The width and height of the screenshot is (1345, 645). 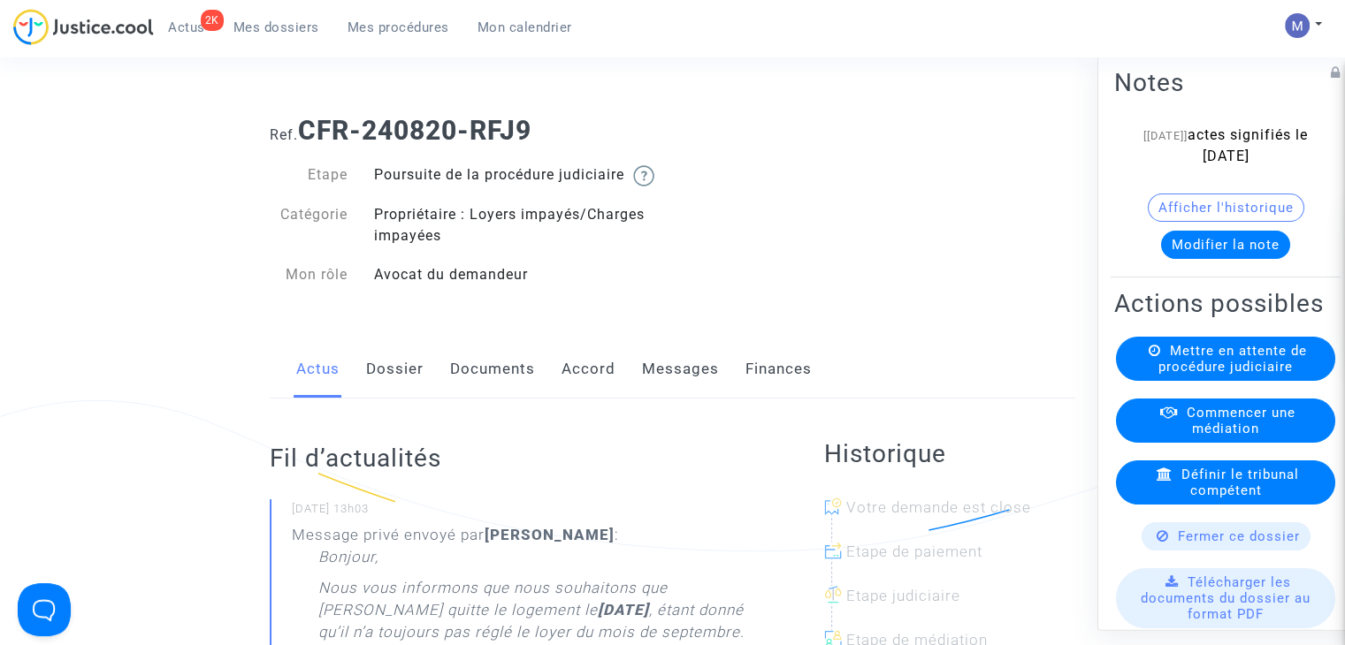 What do you see at coordinates (949, 453) in the screenshot?
I see `h2: Historique` at bounding box center [949, 453].